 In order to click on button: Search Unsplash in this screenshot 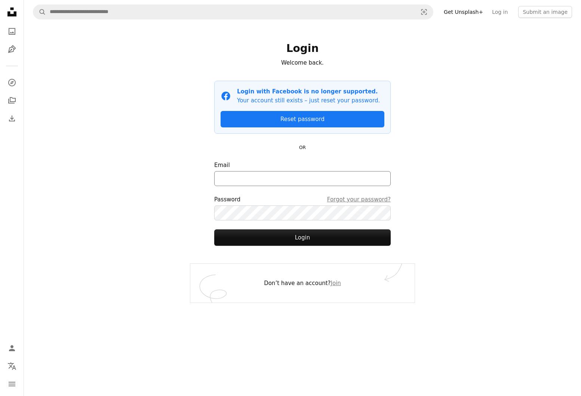, I will do `click(40, 12)`.